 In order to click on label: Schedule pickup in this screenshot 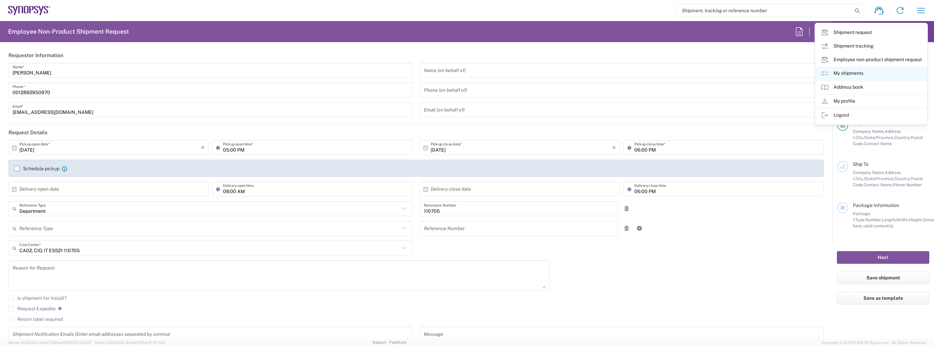, I will do `click(37, 168)`.